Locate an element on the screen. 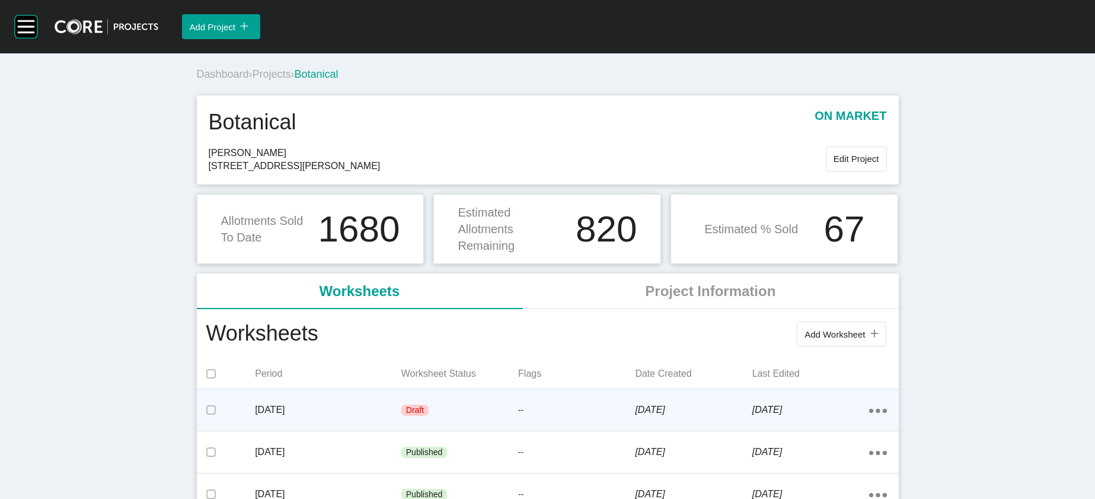 This screenshot has height=499, width=1095. img: core-logo-dark.3138cae2.png is located at coordinates (106, 27).